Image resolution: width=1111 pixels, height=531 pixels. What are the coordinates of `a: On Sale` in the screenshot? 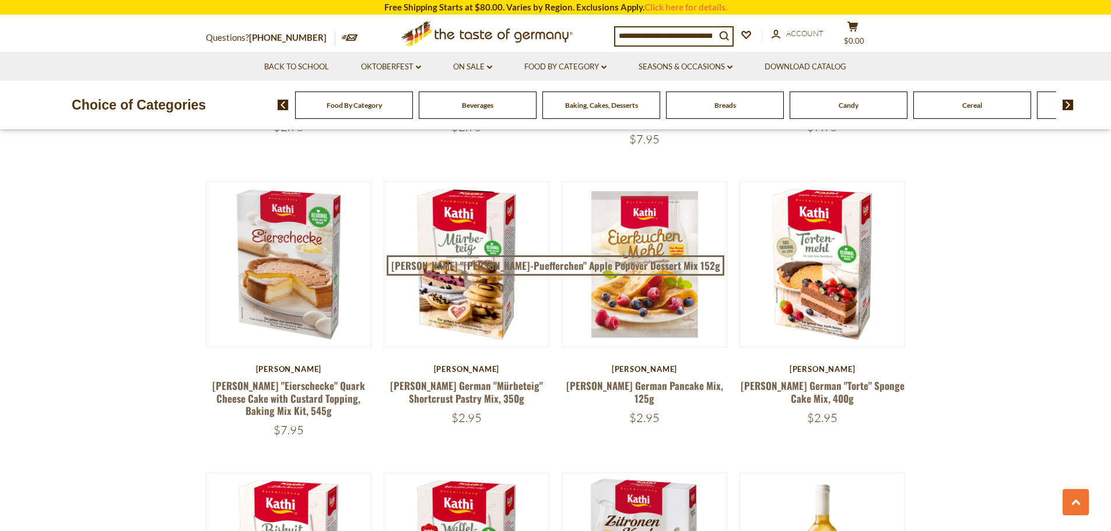 It's located at (472, 67).